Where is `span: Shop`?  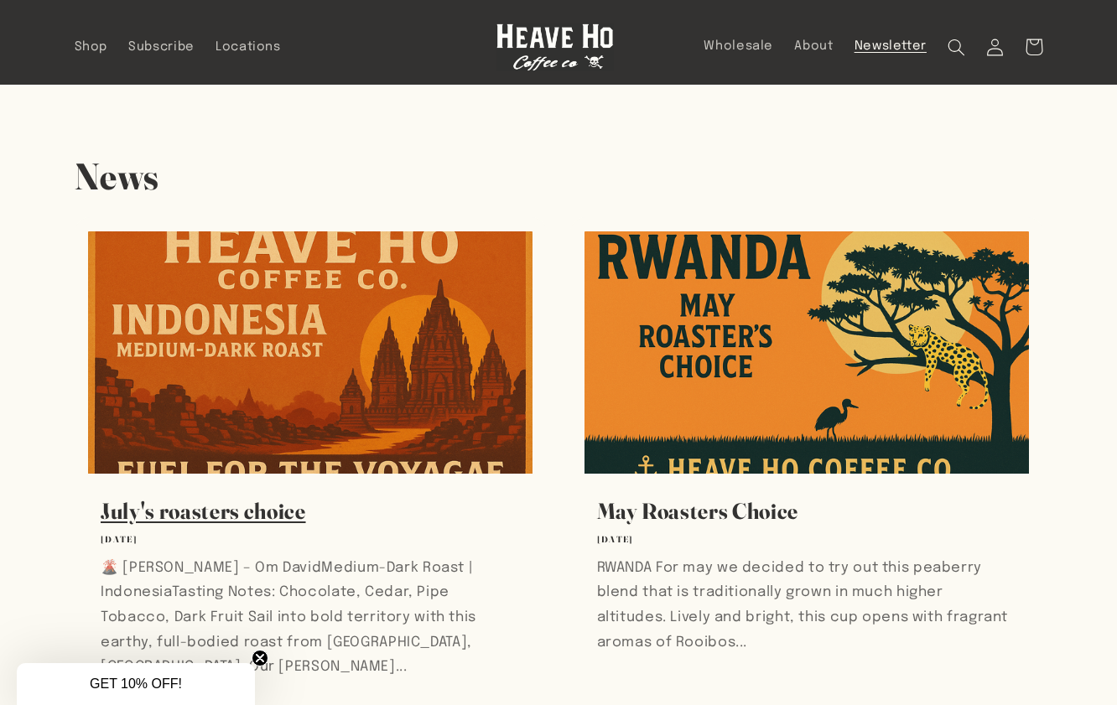
span: Shop is located at coordinates (91, 47).